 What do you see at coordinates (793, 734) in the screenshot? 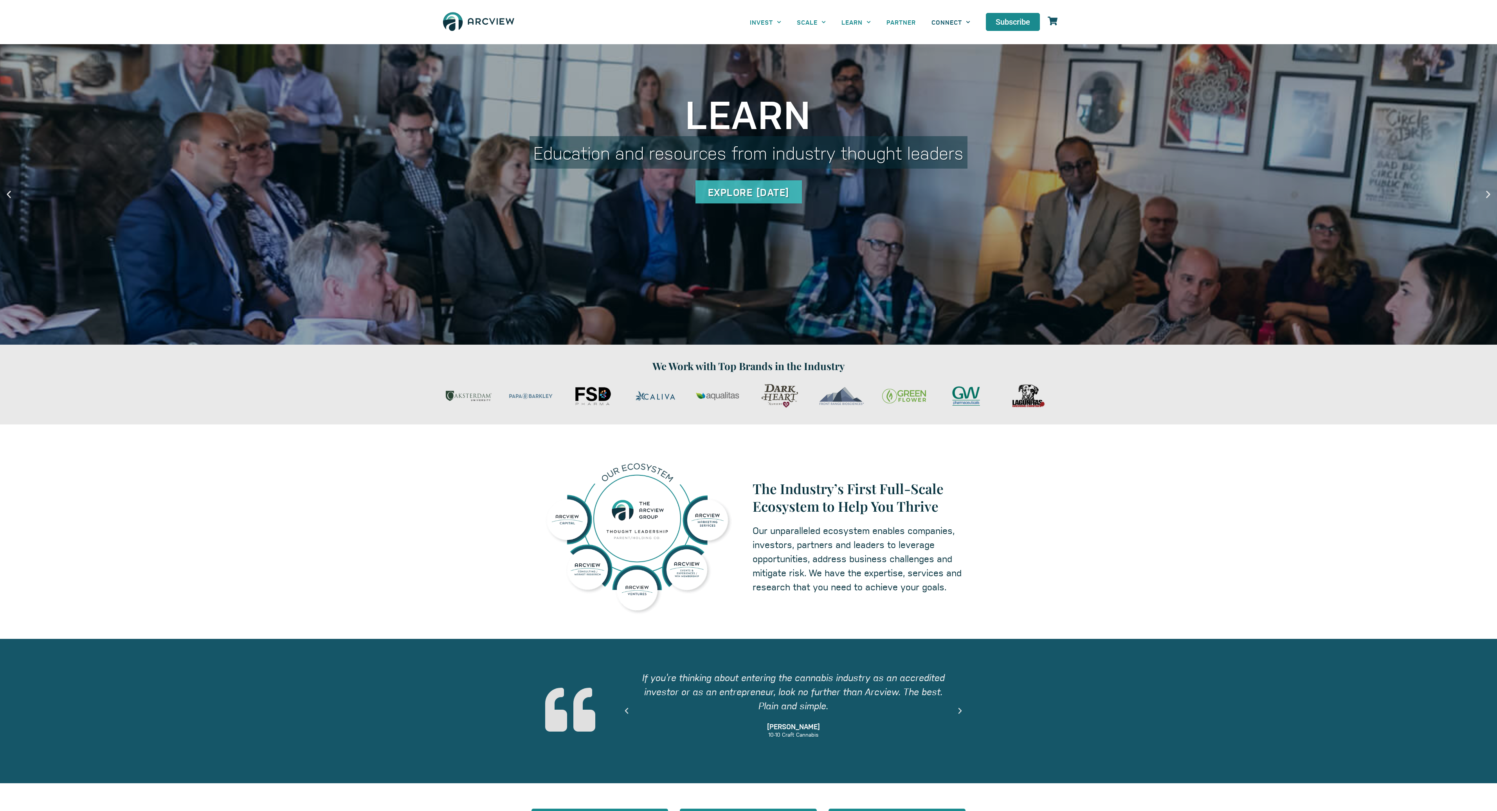
I see `span: 10-10 Craft Cannabis` at bounding box center [793, 734].